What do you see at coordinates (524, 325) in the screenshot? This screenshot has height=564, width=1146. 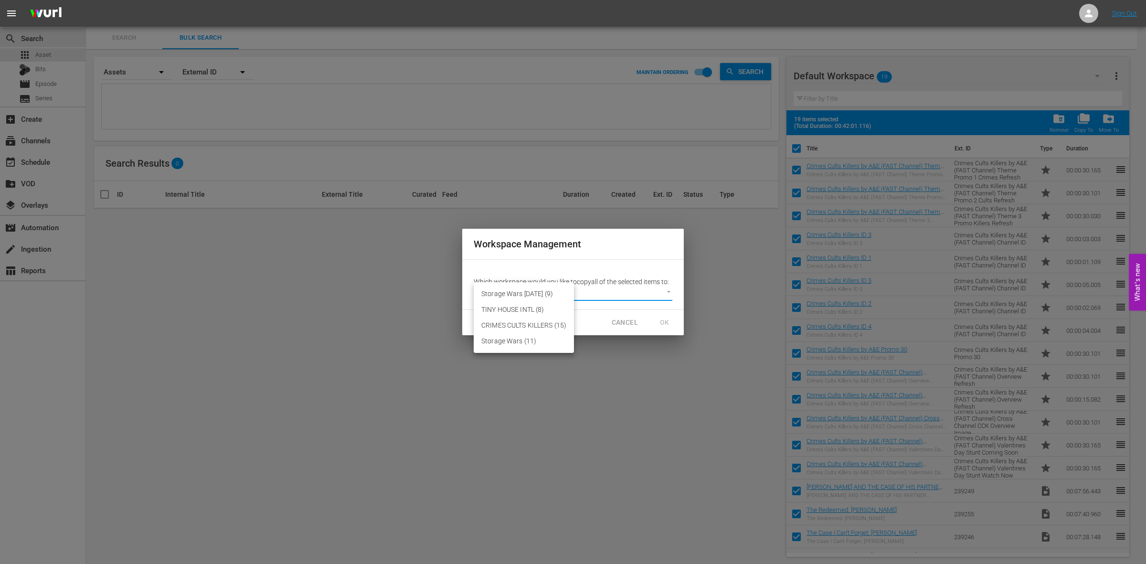 I see `li: CRIMES CULTS KILLERS (15)` at bounding box center [524, 325].